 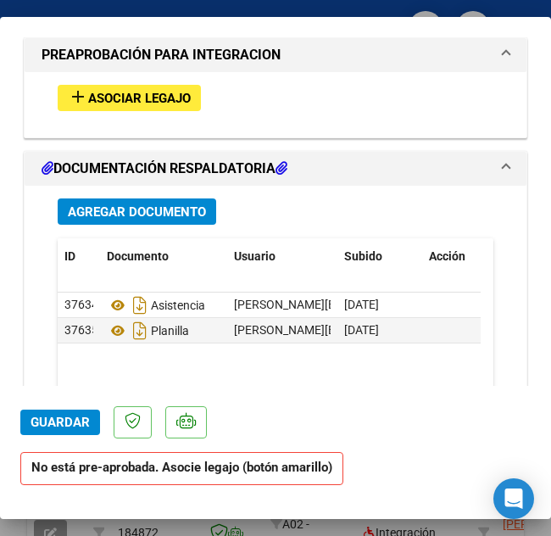 I want to click on span: Agregar Documento, so click(x=136, y=212).